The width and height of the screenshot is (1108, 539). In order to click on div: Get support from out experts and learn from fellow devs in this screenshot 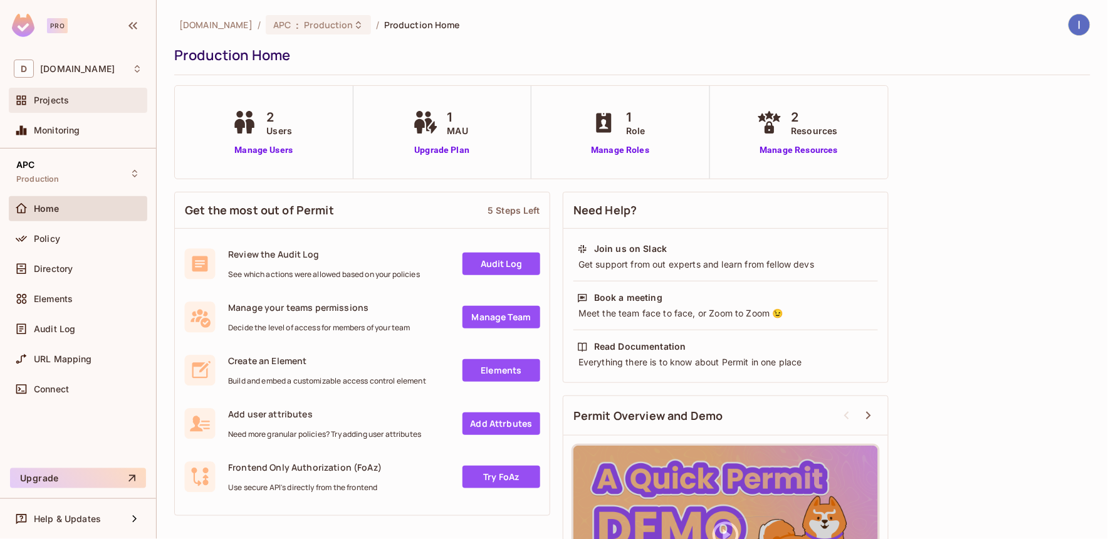, I will do `click(726, 265)`.